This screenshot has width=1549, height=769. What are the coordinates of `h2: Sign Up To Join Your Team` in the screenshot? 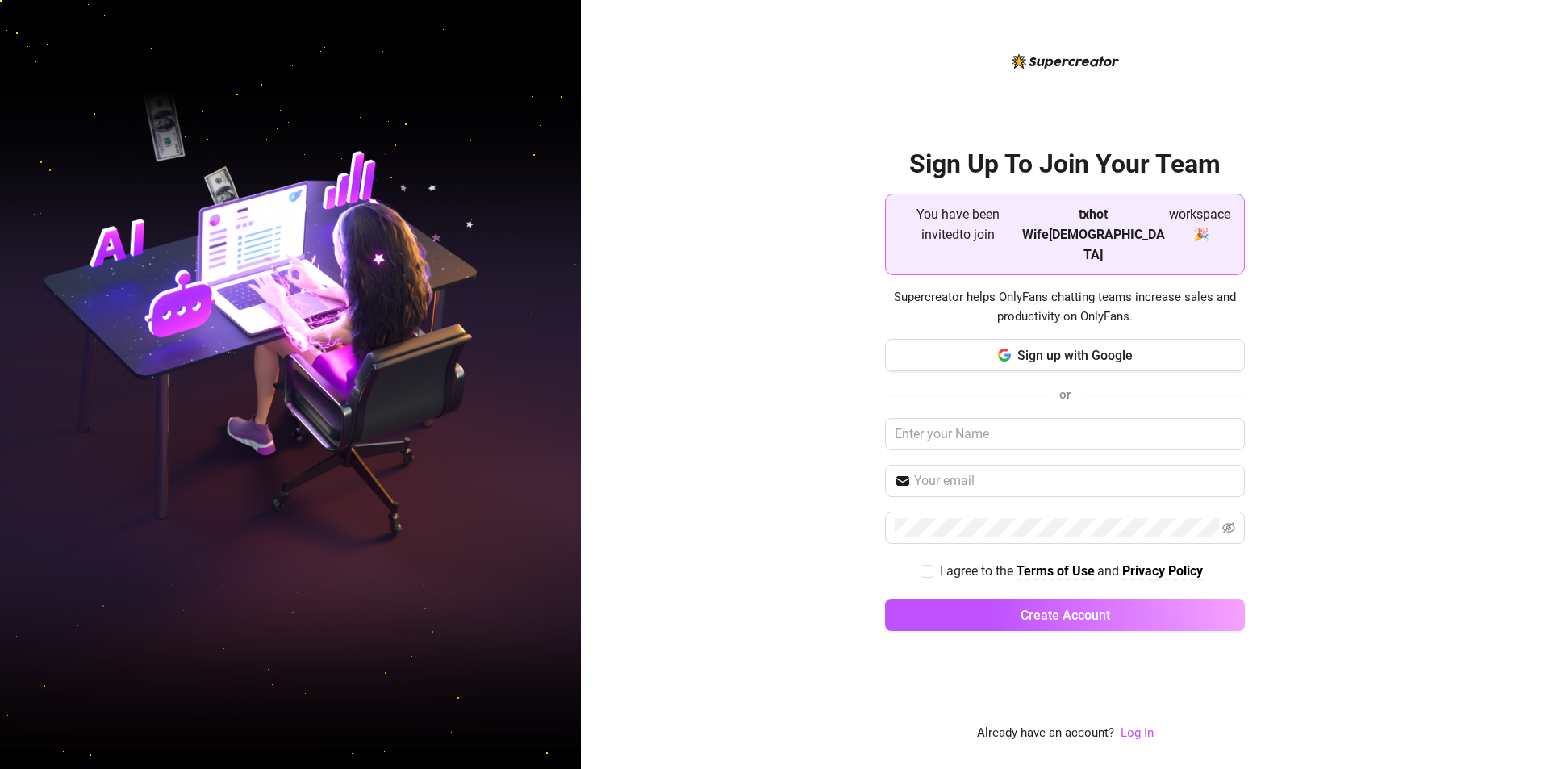 It's located at (1065, 164).